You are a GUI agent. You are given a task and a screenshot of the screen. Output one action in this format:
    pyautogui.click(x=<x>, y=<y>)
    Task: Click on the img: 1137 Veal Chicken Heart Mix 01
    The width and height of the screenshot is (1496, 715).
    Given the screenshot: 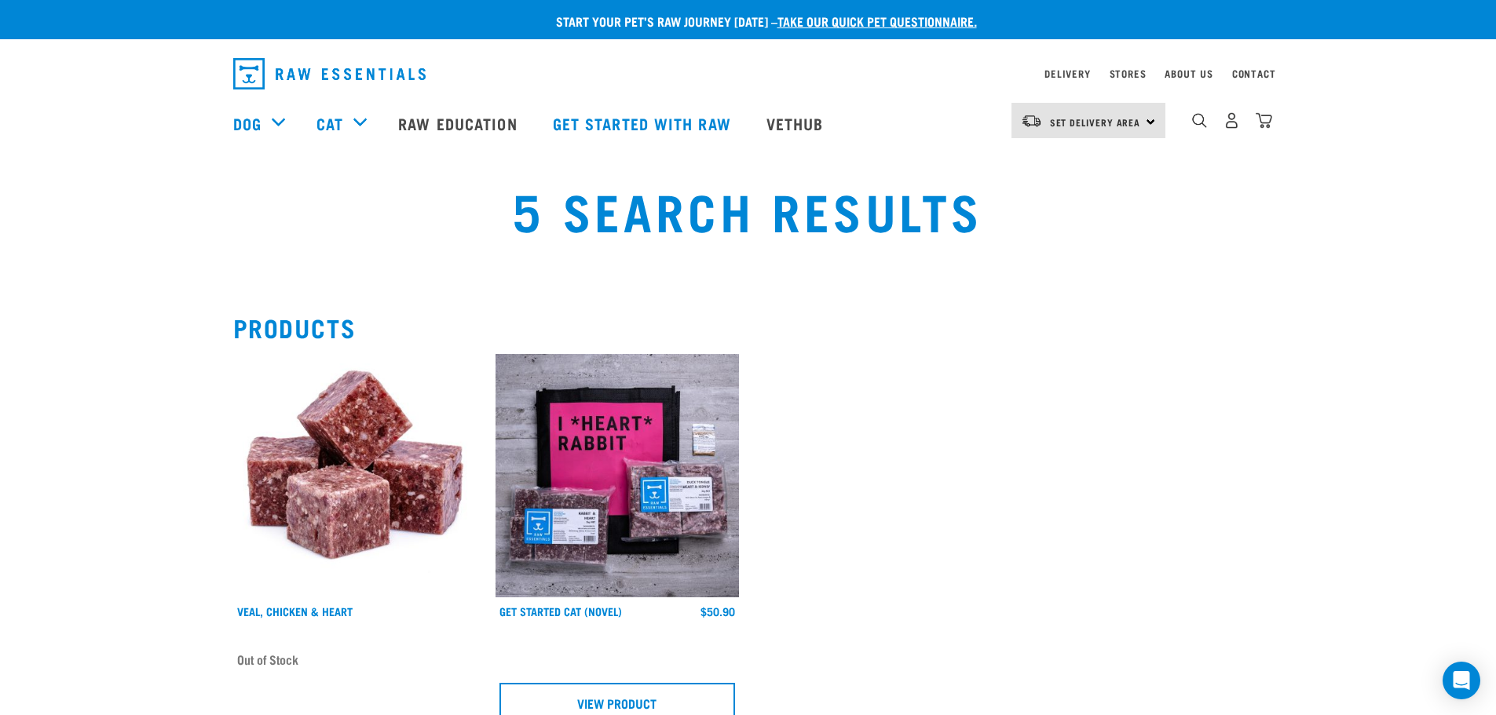 What is the action you would take?
    pyautogui.click(x=355, y=476)
    